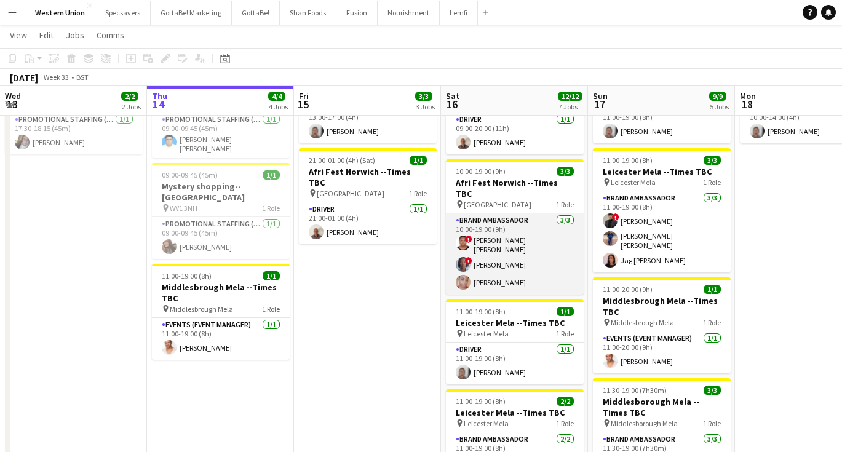  What do you see at coordinates (60, 12) in the screenshot?
I see `button: Western Union` at bounding box center [60, 12].